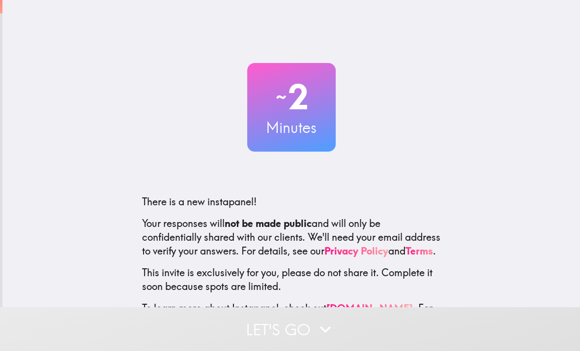 The image size is (580, 351). What do you see at coordinates (356, 250) in the screenshot?
I see `a: Privacy Policy` at bounding box center [356, 250].